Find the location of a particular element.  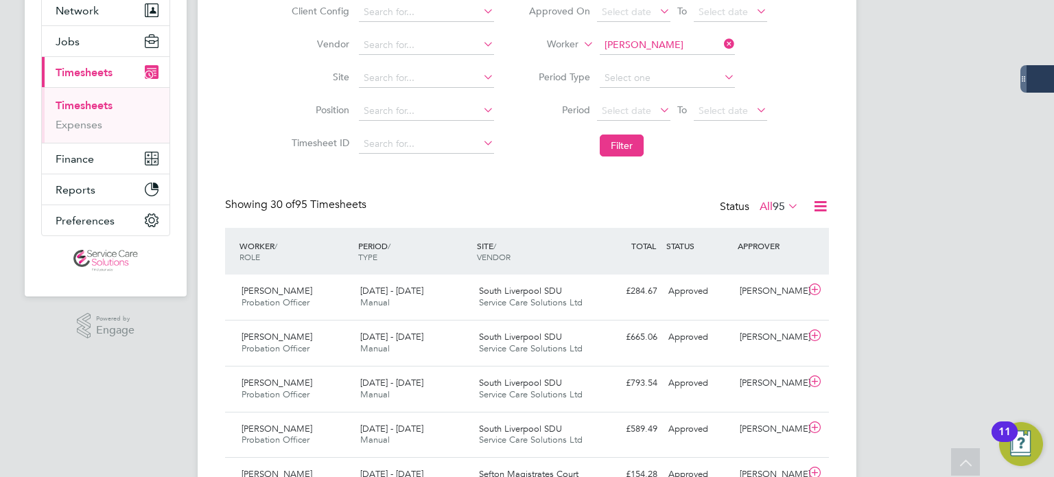

a: Timesheets is located at coordinates (84, 105).